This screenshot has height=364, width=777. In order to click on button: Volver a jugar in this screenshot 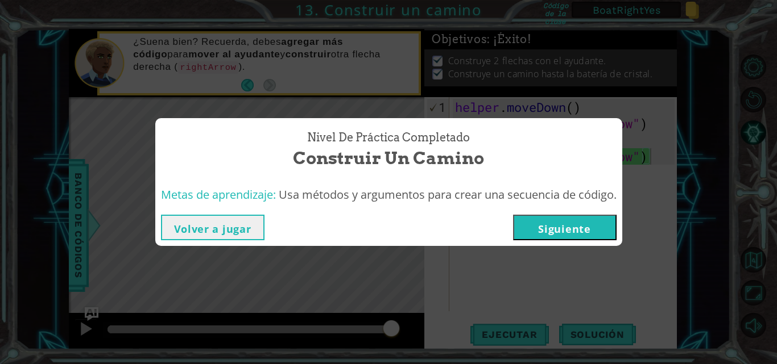, I will do `click(213, 227)`.